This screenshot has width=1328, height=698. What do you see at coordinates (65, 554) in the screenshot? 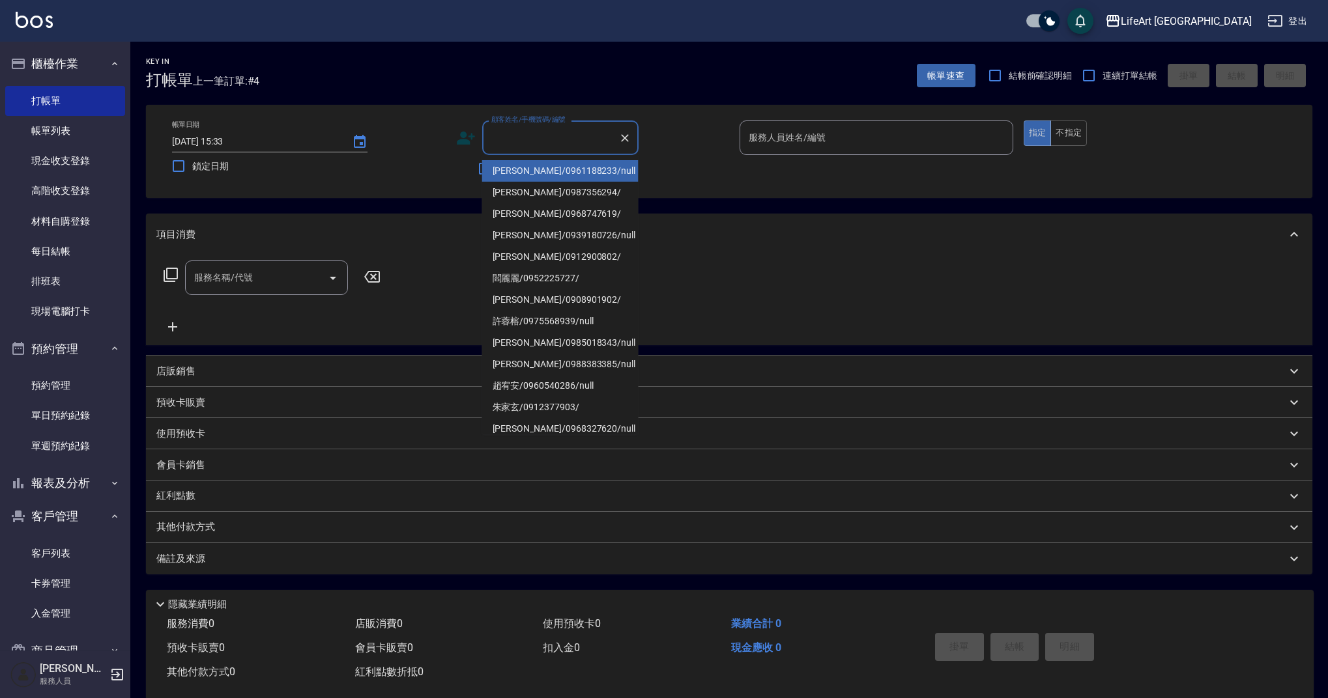
I see `a: 客戶列表` at bounding box center [65, 554].